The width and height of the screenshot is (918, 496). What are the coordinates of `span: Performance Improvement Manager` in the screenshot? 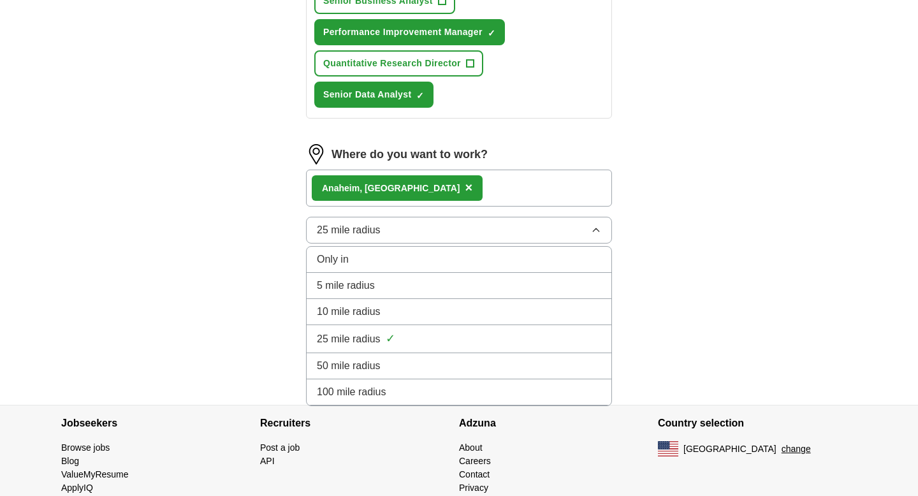 It's located at (403, 32).